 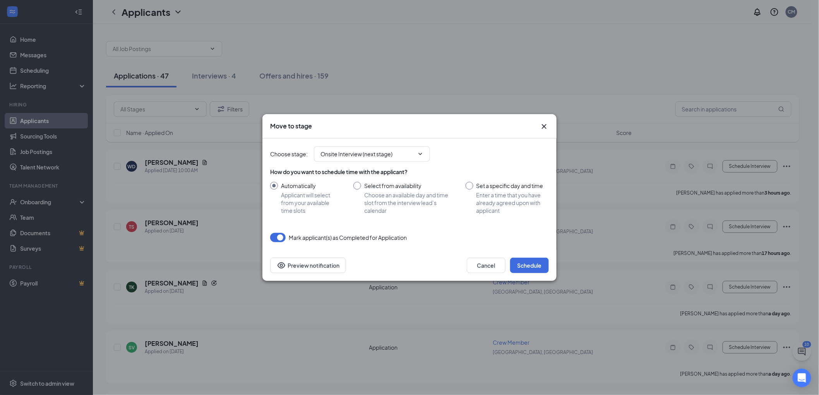 I want to click on button: Schedule, so click(x=529, y=265).